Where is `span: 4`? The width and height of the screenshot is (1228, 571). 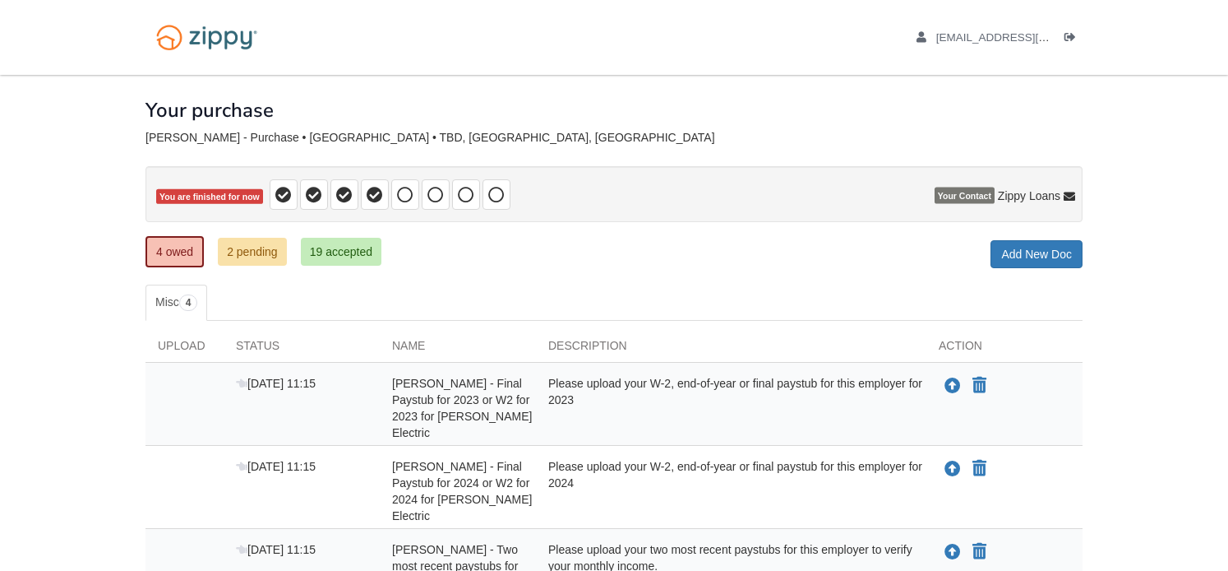 span: 4 is located at coordinates (188, 303).